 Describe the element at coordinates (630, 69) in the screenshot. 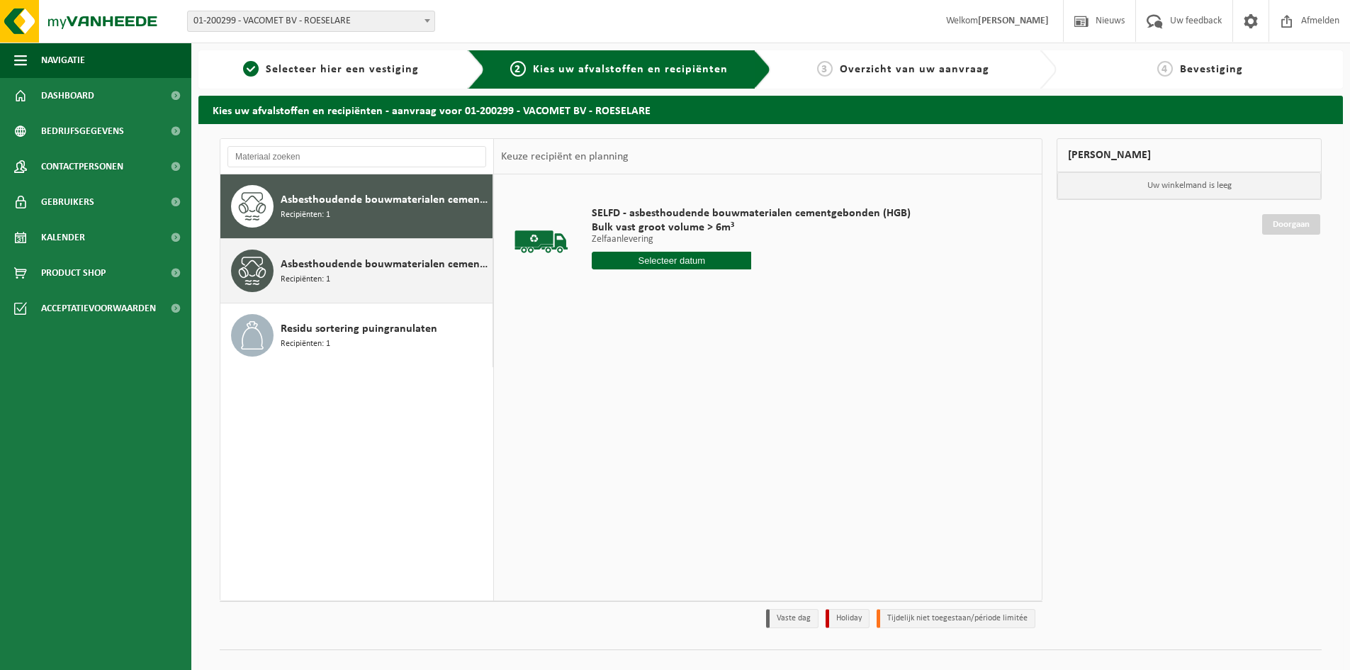

I see `span: Kies uw afvalstoffen en recipiënten` at that location.